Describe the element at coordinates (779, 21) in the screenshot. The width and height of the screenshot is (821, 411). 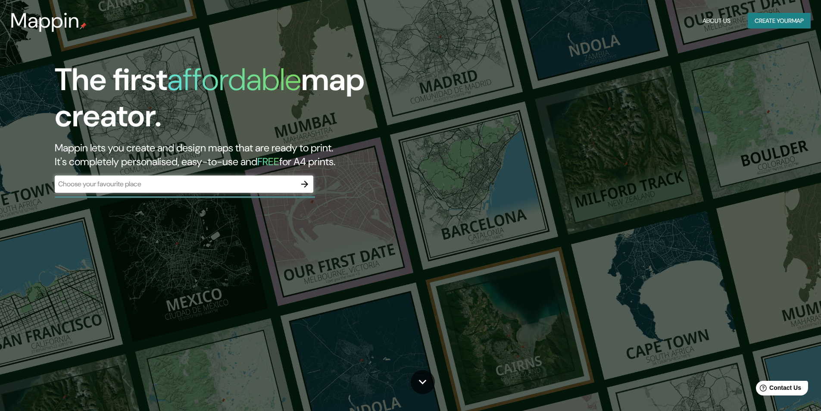
I see `button: Create yourmap` at that location.